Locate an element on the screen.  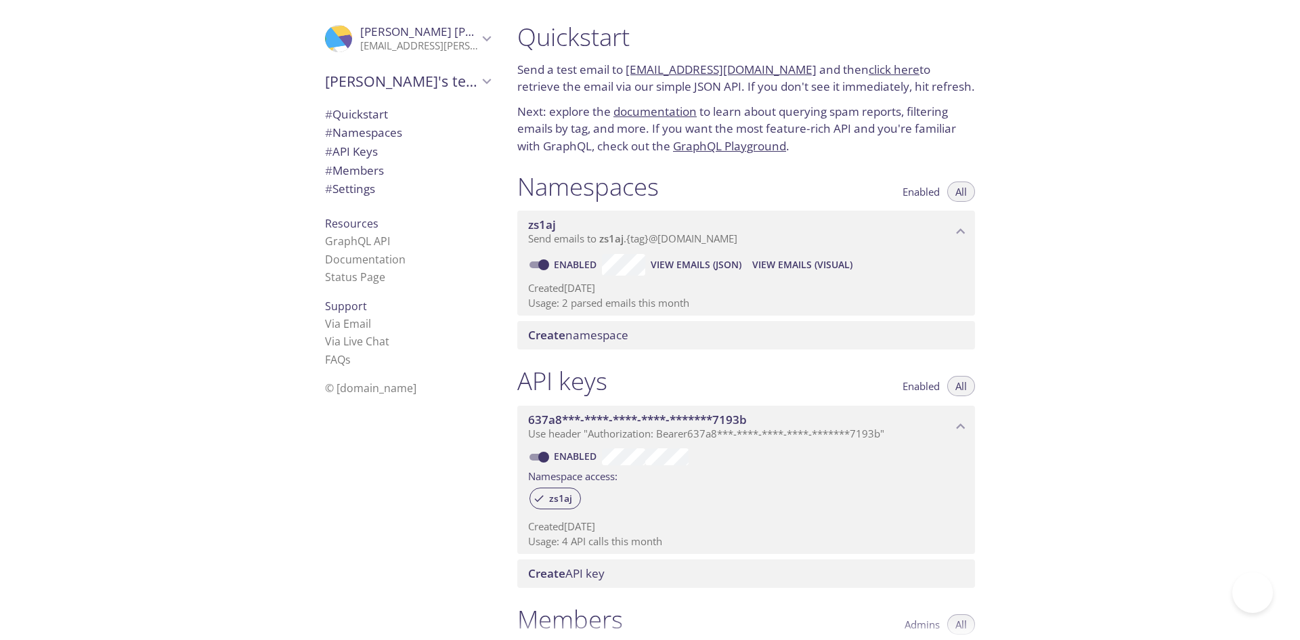
div: zs1aj namespace is located at coordinates (746, 232).